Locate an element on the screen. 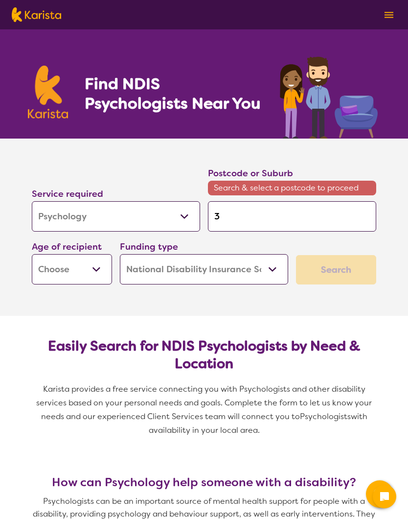 Image resolution: width=408 pixels, height=520 pixels. h3: How can Psychology help someone with a disability? is located at coordinates (204, 482).